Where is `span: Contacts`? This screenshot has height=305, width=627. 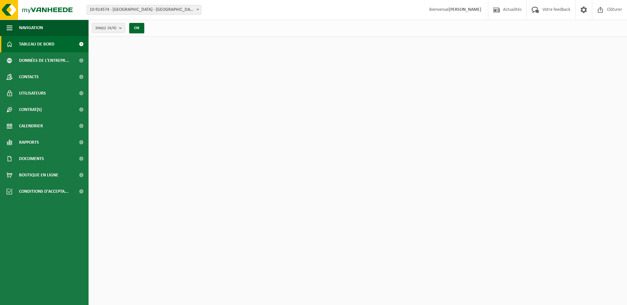
span: Contacts is located at coordinates (29, 77).